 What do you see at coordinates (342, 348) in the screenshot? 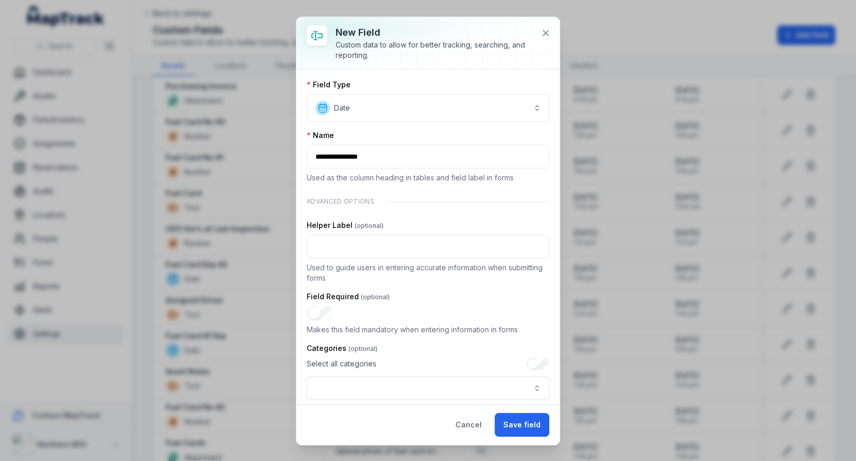
I see `label: Categories` at bounding box center [342, 348].